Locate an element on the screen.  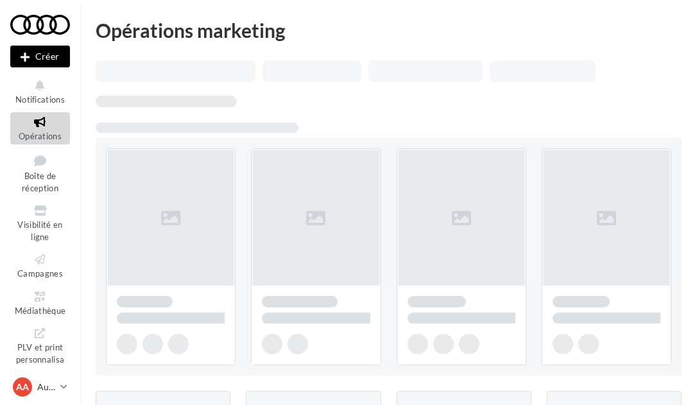
span: Visibilité en ligne is located at coordinates (40, 230).